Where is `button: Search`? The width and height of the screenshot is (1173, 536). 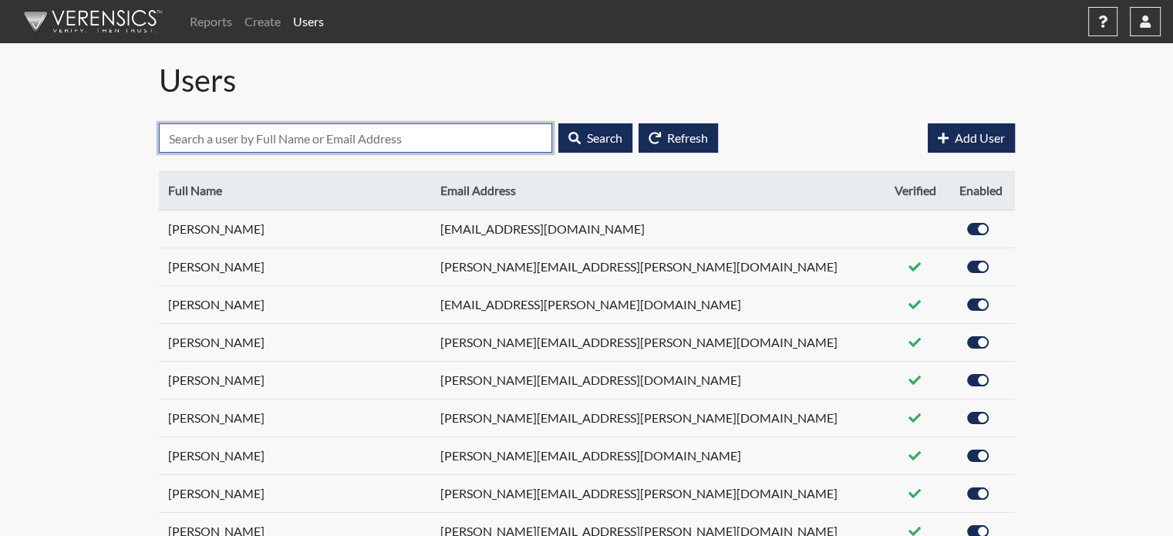 button: Search is located at coordinates (595, 138).